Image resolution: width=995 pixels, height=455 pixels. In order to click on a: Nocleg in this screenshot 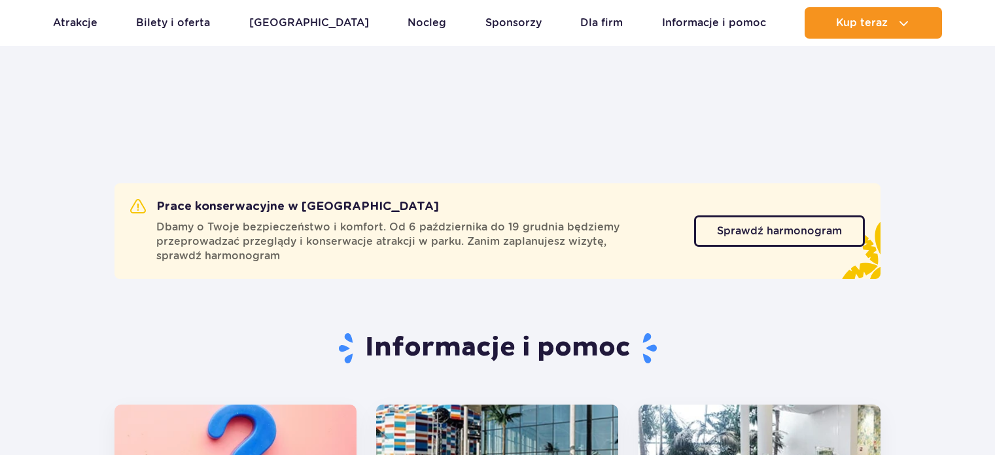, I will do `click(426, 23)`.